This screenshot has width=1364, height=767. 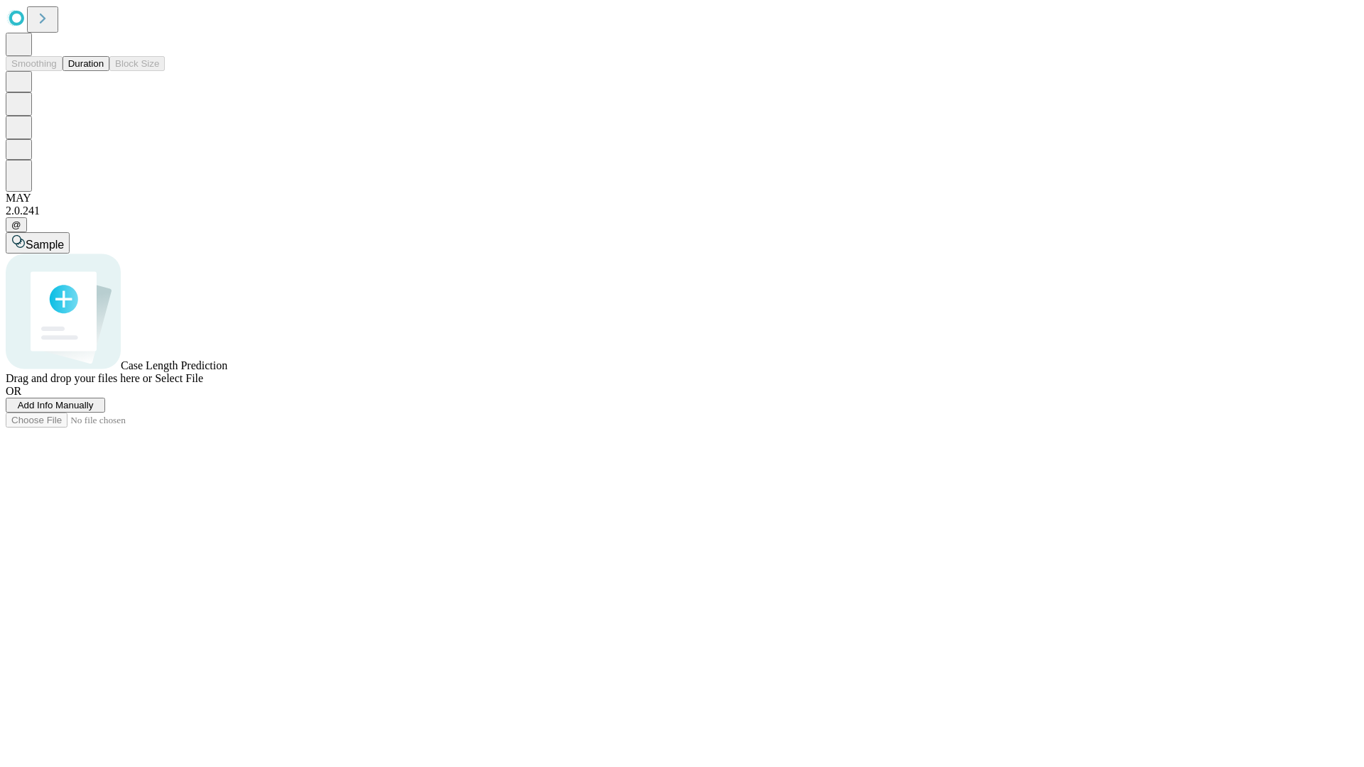 I want to click on span: Case Length Prediction, so click(x=174, y=365).